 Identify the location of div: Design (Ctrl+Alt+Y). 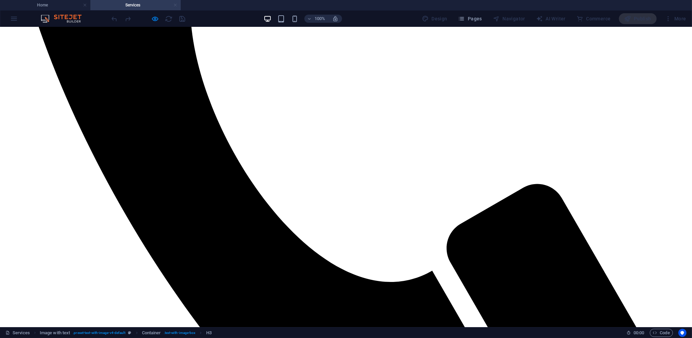
(435, 19).